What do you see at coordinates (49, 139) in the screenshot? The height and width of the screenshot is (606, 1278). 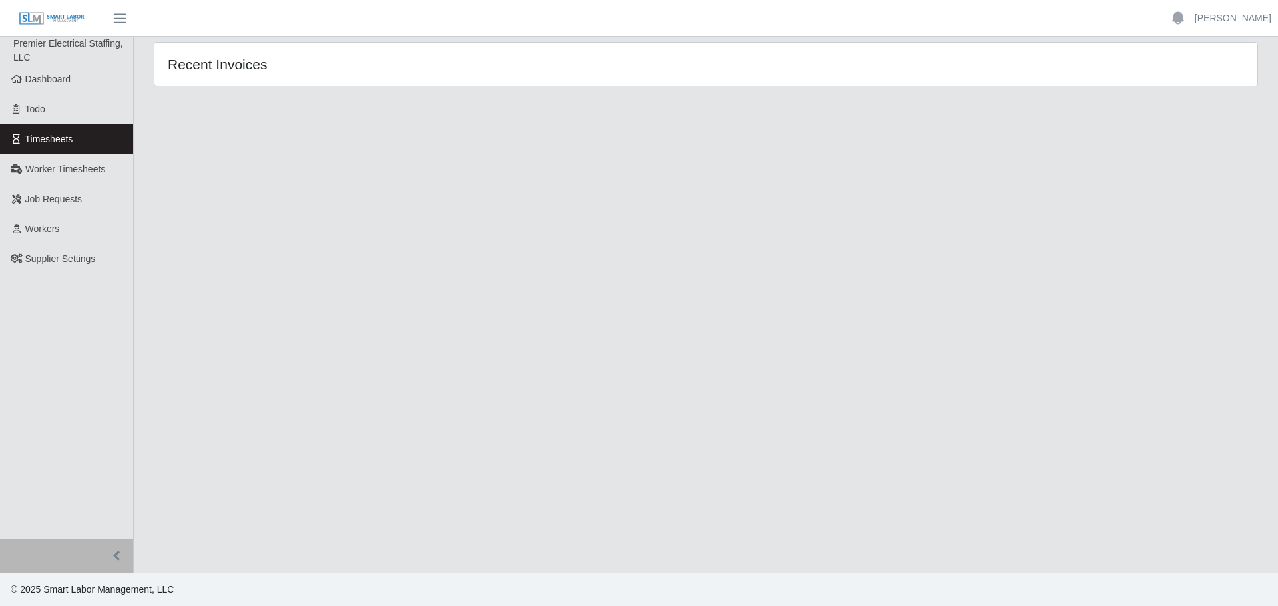 I see `span: Timesheets` at bounding box center [49, 139].